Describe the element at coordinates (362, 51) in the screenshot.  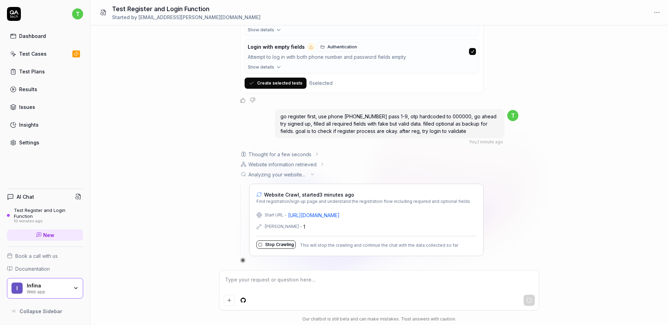
I see `button: Login with empty fieldsAuthenticationAttempt to log in with both phone number and password fields...` at that location.